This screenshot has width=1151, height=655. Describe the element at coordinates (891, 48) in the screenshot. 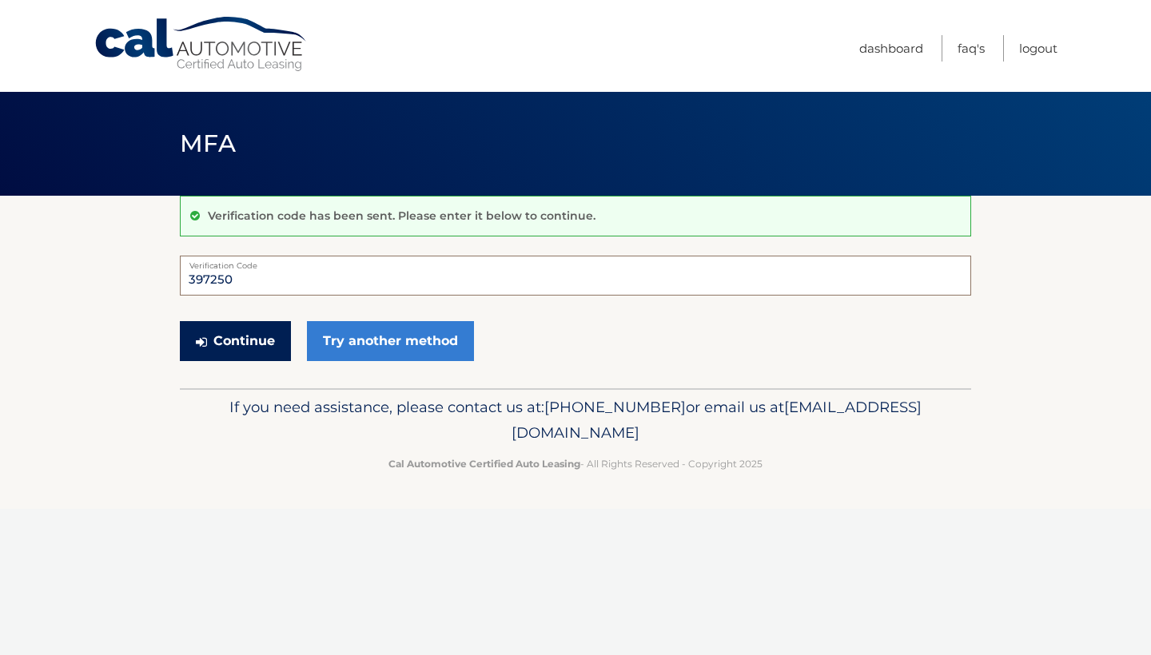

I see `a: Dashboard` at that location.